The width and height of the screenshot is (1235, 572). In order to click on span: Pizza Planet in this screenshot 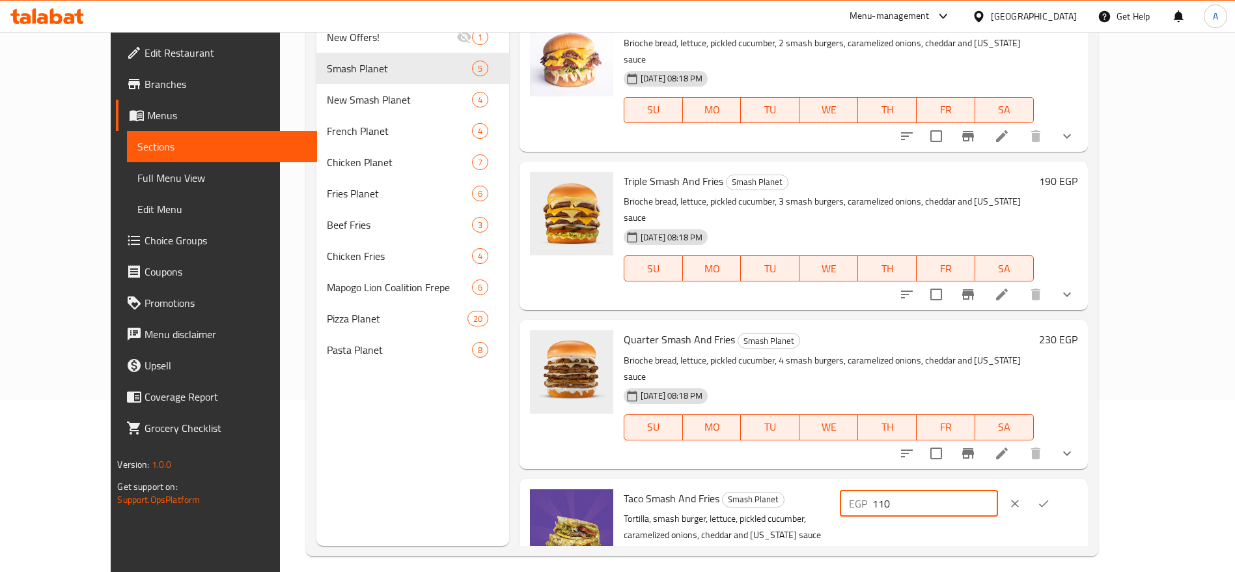, I will do `click(397, 318)`.